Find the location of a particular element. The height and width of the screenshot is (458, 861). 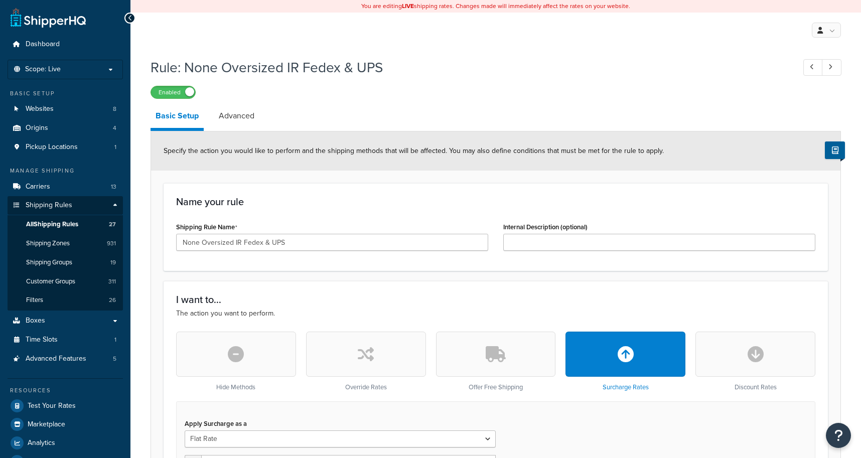

span: Advanced Features is located at coordinates (56, 359).